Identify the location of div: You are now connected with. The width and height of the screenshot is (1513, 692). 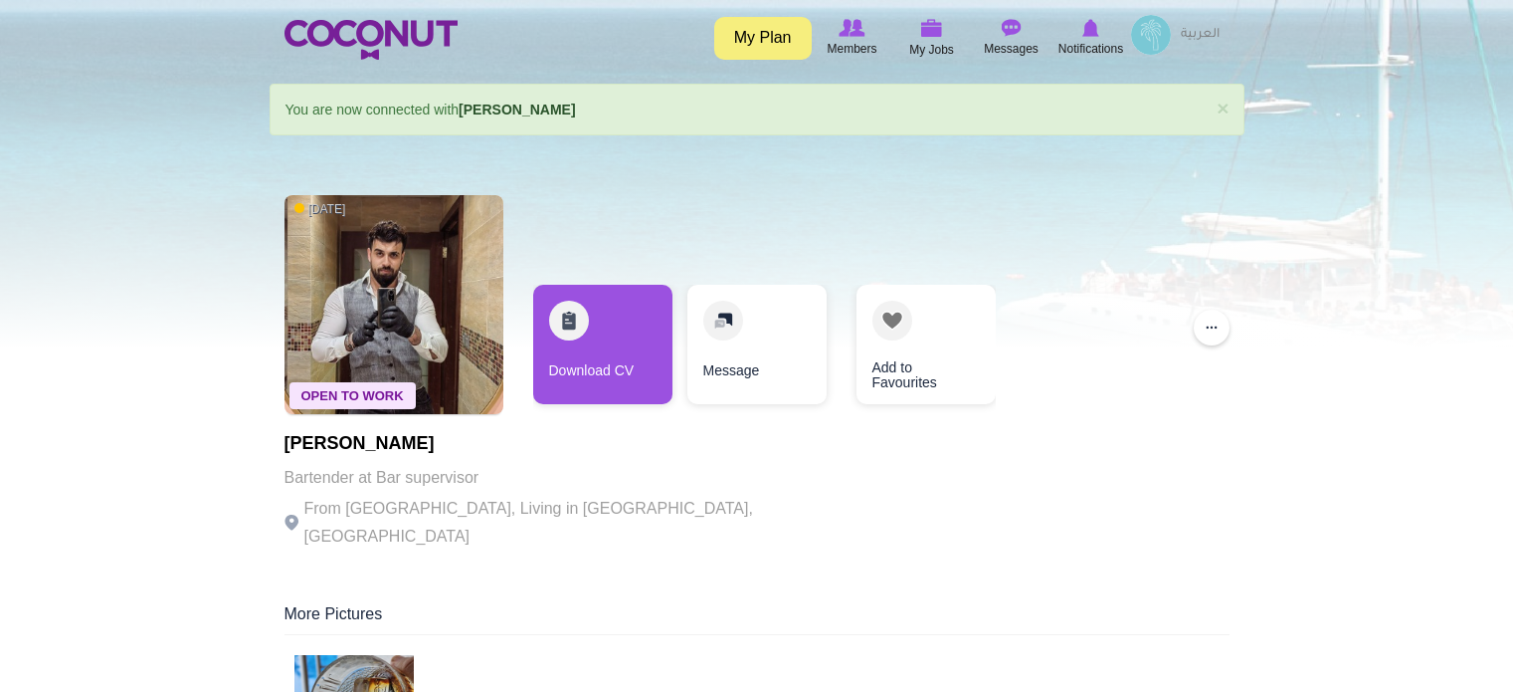
(757, 109).